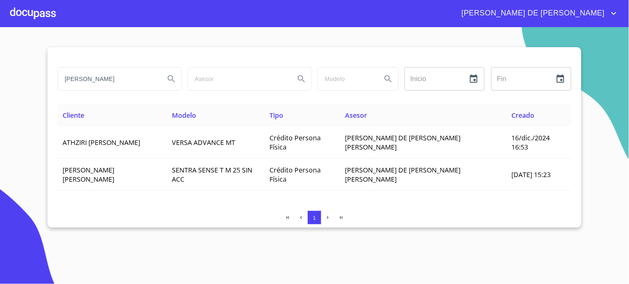 This screenshot has height=284, width=629. I want to click on span: Modelo, so click(184, 115).